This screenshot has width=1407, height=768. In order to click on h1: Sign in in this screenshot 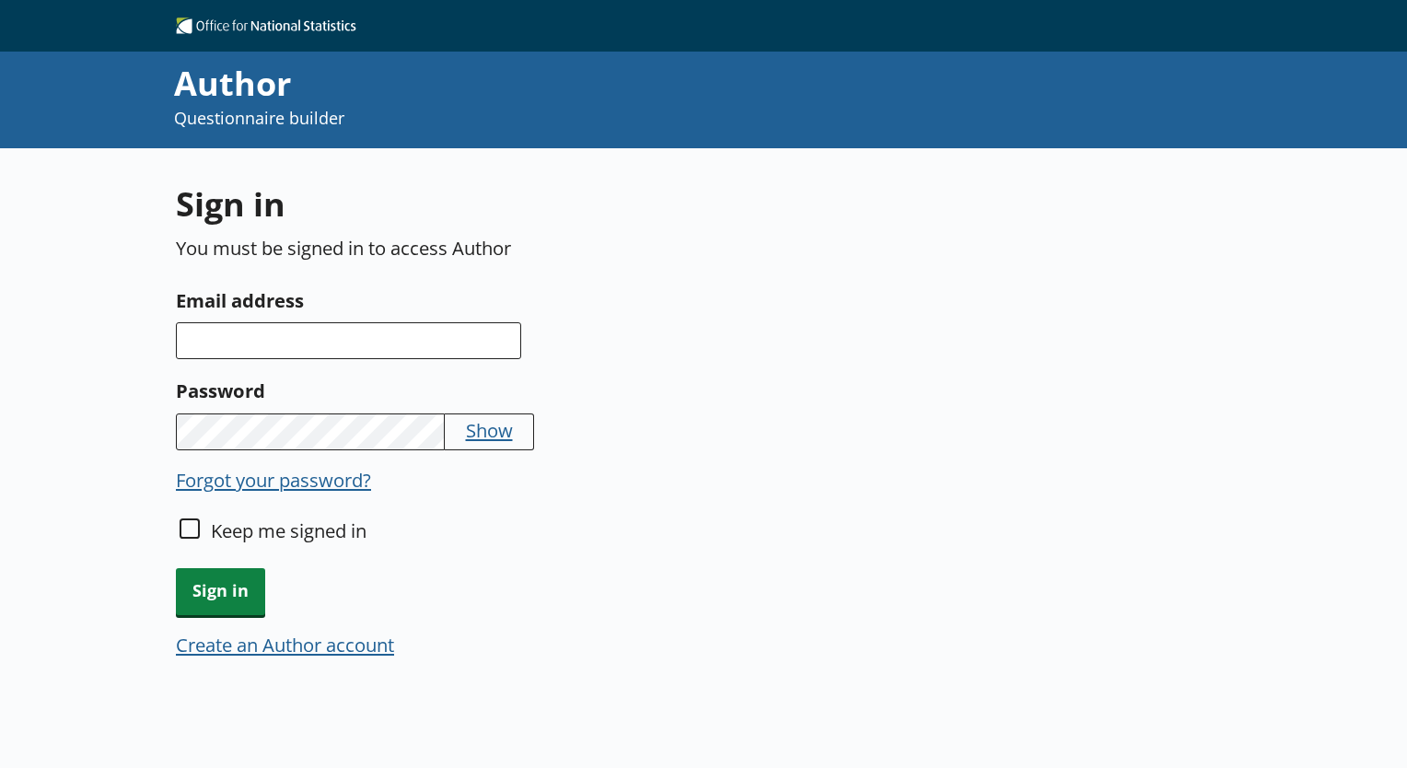, I will do `click(520, 204)`.